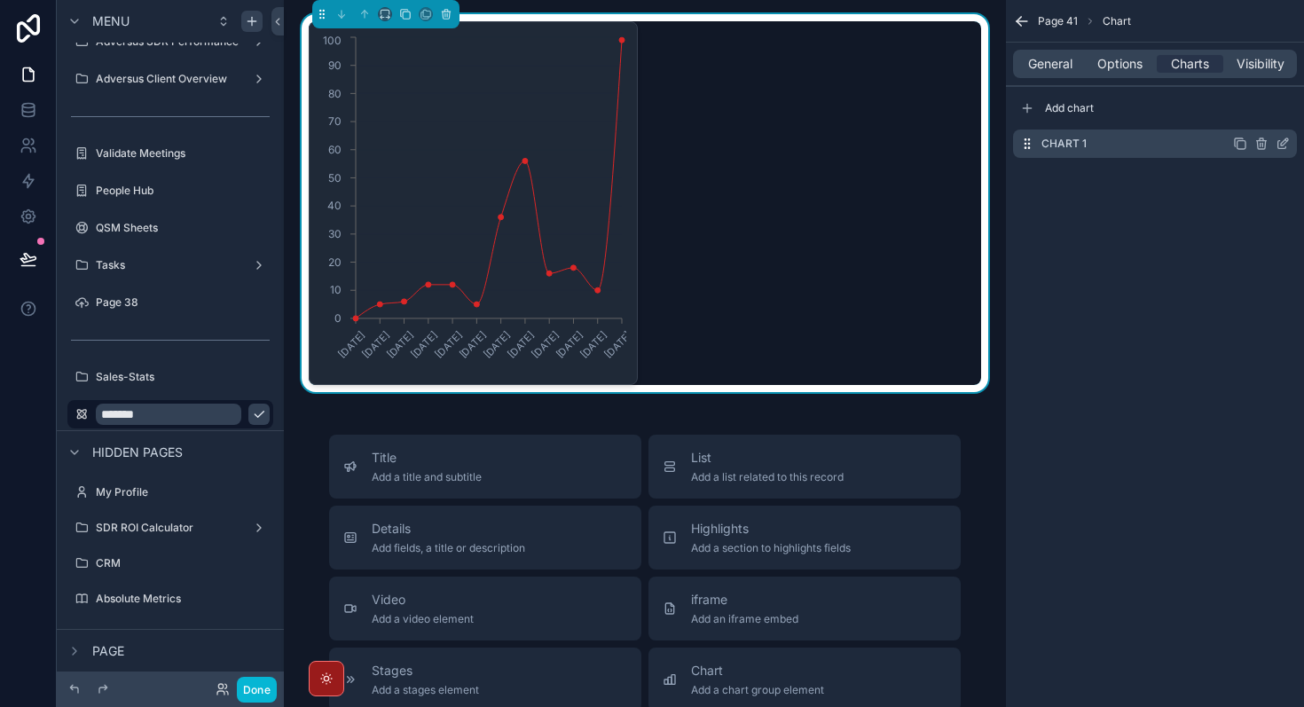 The image size is (1304, 707). I want to click on span: Add a chart group element, so click(758, 690).